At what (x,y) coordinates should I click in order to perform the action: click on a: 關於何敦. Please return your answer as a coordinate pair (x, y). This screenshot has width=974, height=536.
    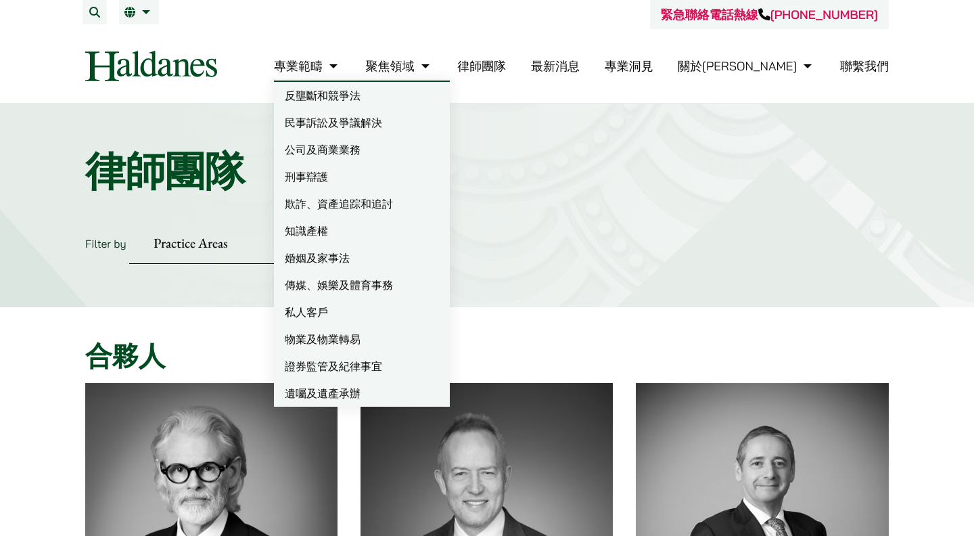
    Looking at the image, I should click on (746, 66).